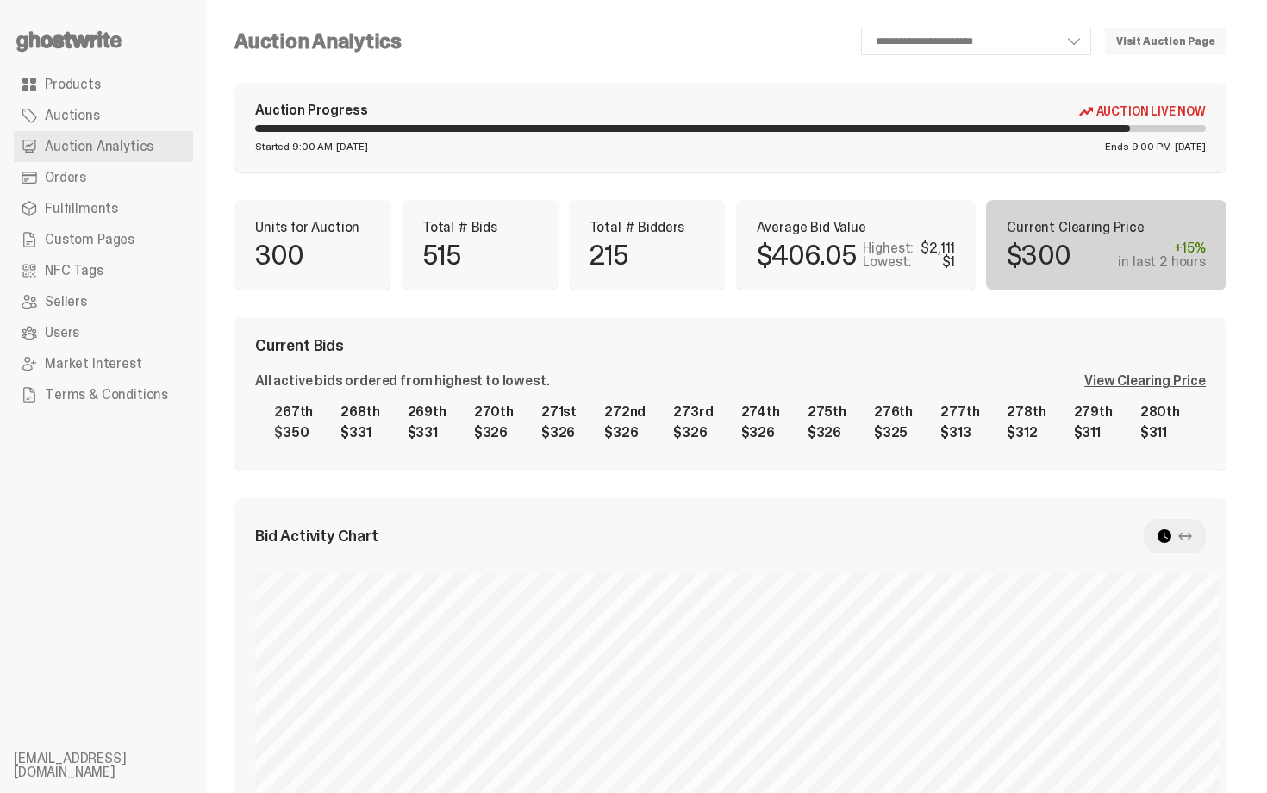 The width and height of the screenshot is (1267, 793). I want to click on div: $350, so click(293, 433).